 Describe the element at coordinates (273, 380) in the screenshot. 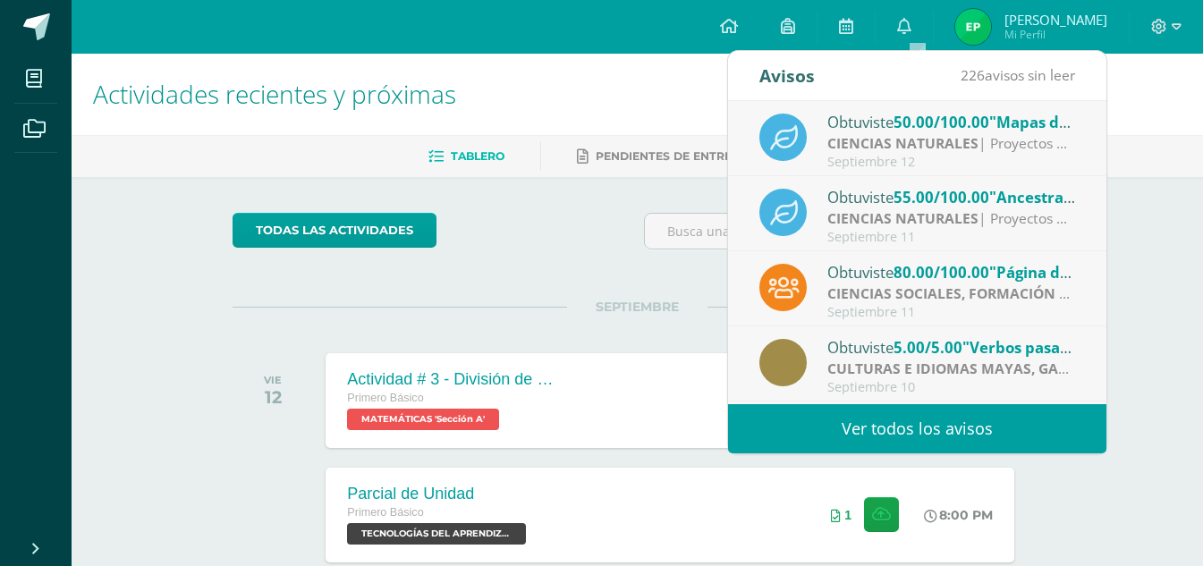

I see `div: VIE` at that location.